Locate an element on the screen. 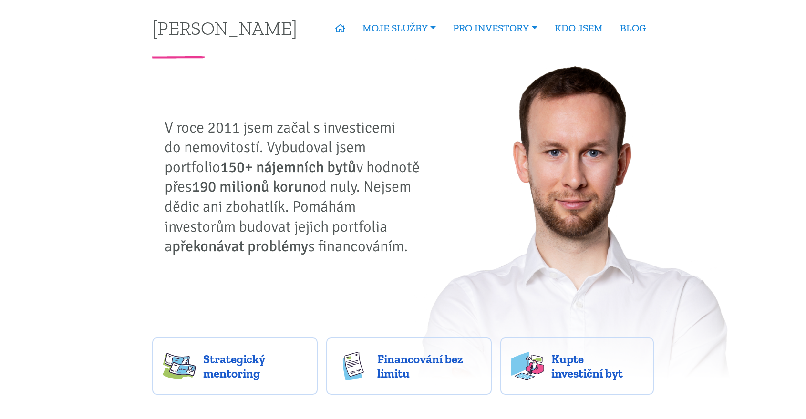 The image size is (806, 419). a: BLOG is located at coordinates (633, 28).